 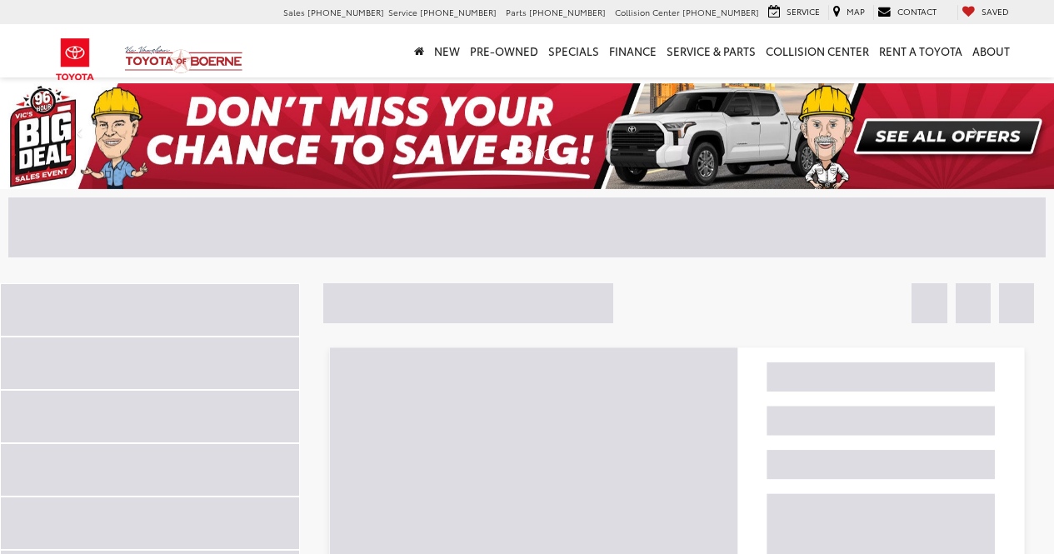 I want to click on span: Parts, so click(x=516, y=12).